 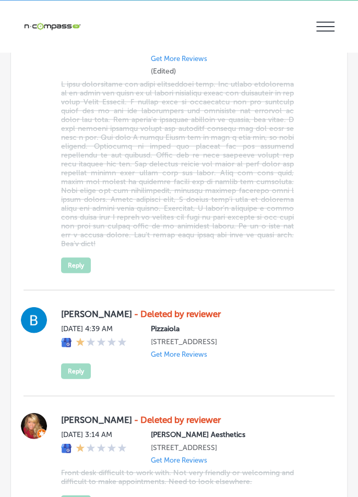 I want to click on blockquote: Front desk difficult to work with. Not very friendly or welcoming and difficult to make appointme..., so click(x=177, y=477).